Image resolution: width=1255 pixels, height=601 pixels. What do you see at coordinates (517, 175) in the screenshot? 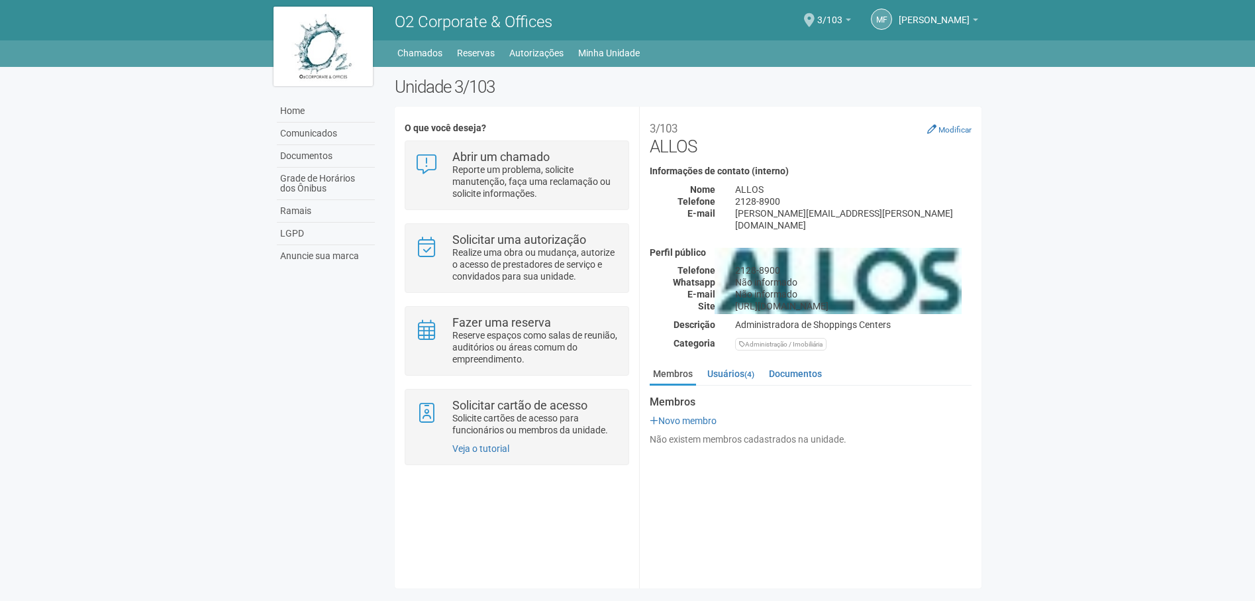
I see `a: Abrir um chamado Reporte um problema, solicite manutenção, faça uma reclamação ou solicite inform...` at bounding box center [517, 175].